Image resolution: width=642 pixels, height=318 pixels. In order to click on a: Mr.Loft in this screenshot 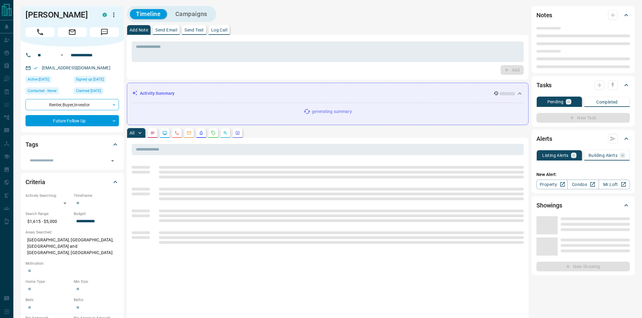, I will do `click(614, 185)`.